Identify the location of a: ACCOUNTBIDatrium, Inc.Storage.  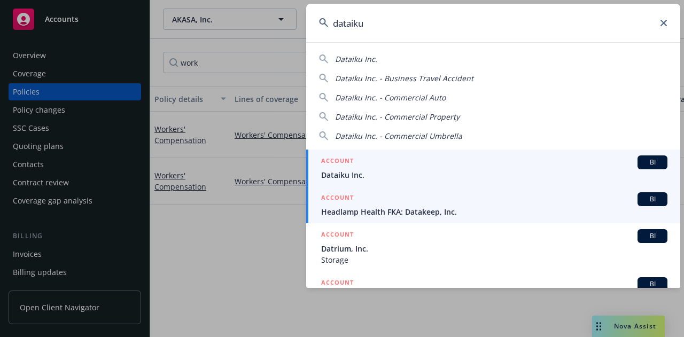
(493, 247).